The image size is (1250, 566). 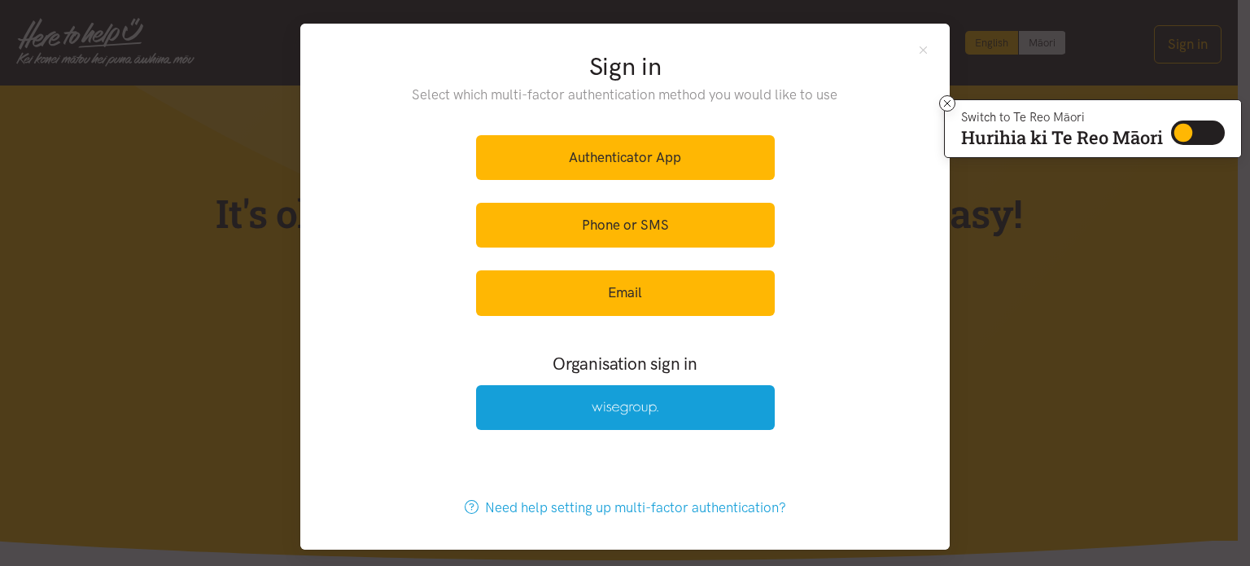 I want to click on h2: Sign in, so click(x=625, y=67).